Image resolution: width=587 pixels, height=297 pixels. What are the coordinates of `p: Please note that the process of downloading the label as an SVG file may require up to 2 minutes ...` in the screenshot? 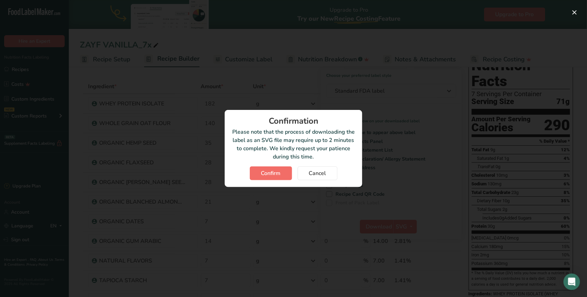 It's located at (293, 144).